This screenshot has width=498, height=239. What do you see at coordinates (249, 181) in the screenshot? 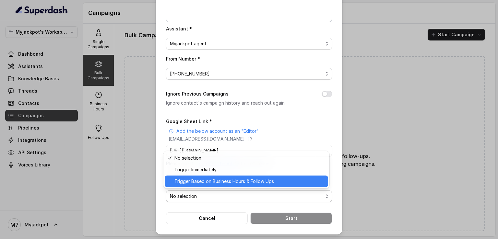
I see `span: Trigger Based on Business Hours & Follow Ups` at bounding box center [249, 181].